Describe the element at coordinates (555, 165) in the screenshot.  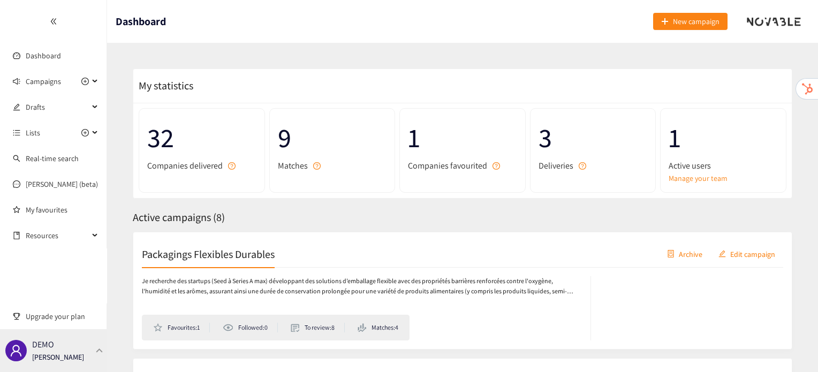
I see `span: Deliveries` at that location.